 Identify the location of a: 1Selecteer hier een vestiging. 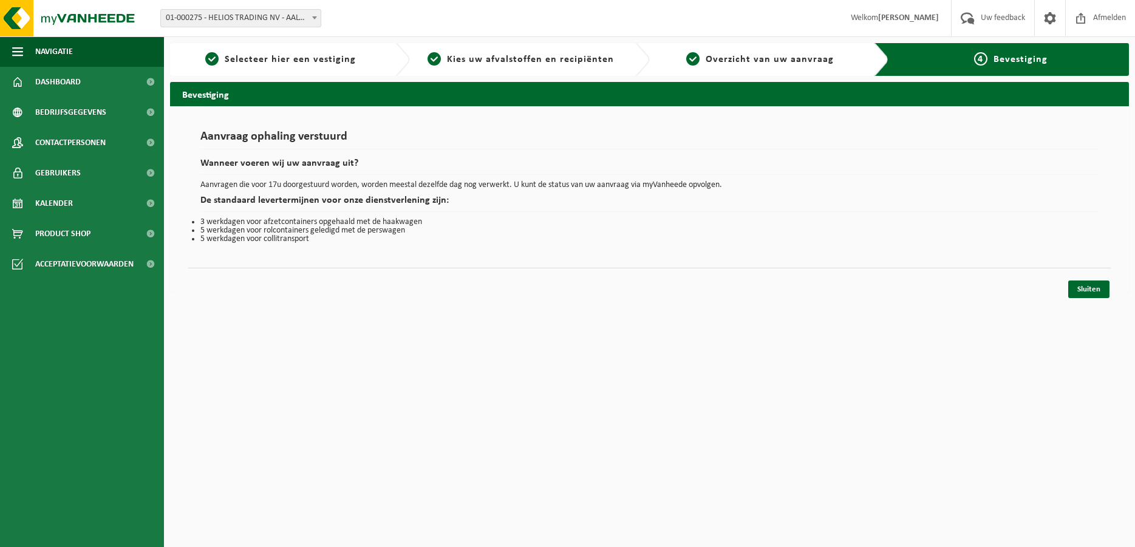
(281, 60).